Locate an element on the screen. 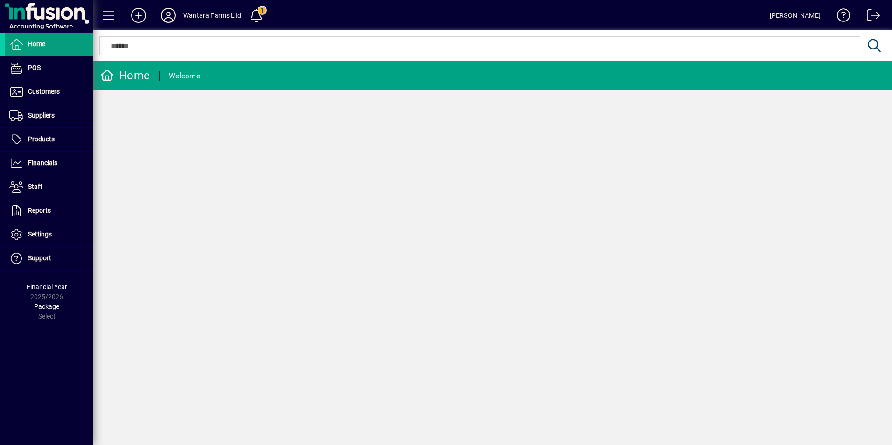 Image resolution: width=892 pixels, height=445 pixels. span: Home is located at coordinates (36, 44).